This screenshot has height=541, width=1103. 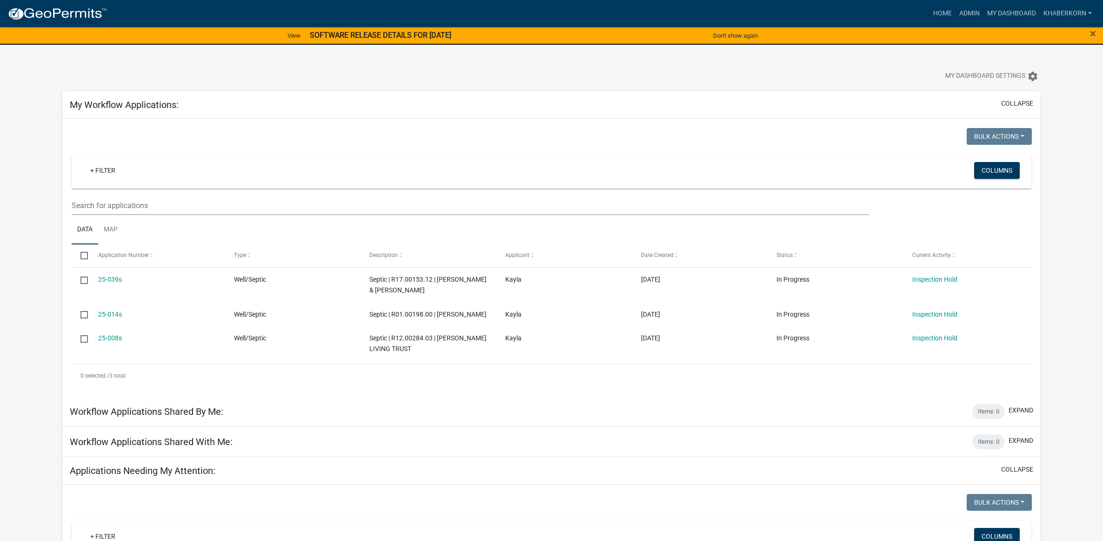 I want to click on button: Close, so click(x=1093, y=33).